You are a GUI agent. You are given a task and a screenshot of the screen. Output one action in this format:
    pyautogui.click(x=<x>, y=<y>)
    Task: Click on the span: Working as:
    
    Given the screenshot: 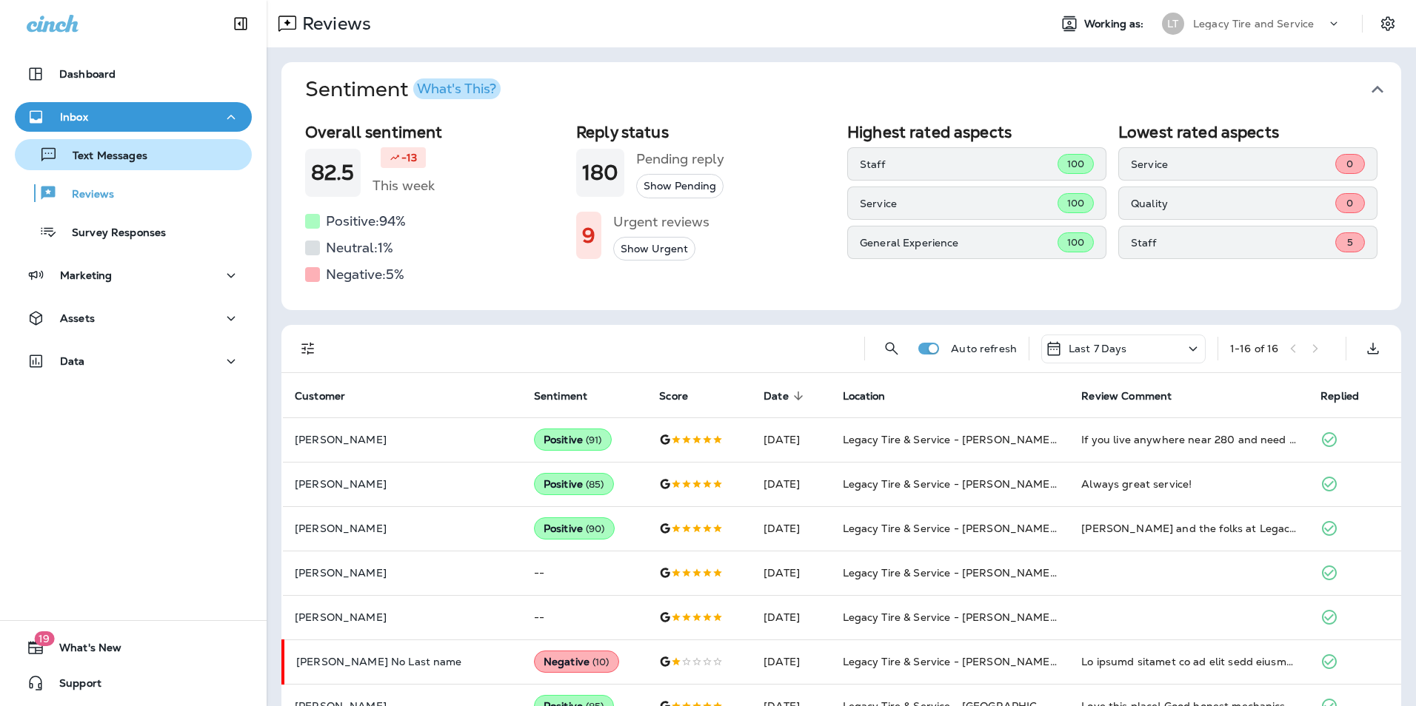 What is the action you would take?
    pyautogui.click(x=1115, y=24)
    